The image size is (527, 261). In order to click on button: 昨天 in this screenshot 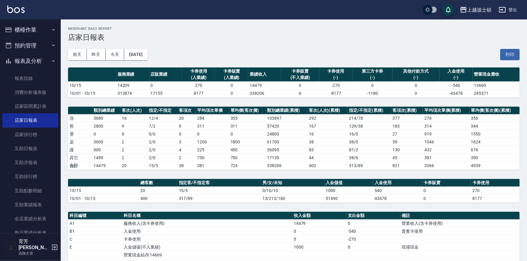, I will do `click(96, 54)`.